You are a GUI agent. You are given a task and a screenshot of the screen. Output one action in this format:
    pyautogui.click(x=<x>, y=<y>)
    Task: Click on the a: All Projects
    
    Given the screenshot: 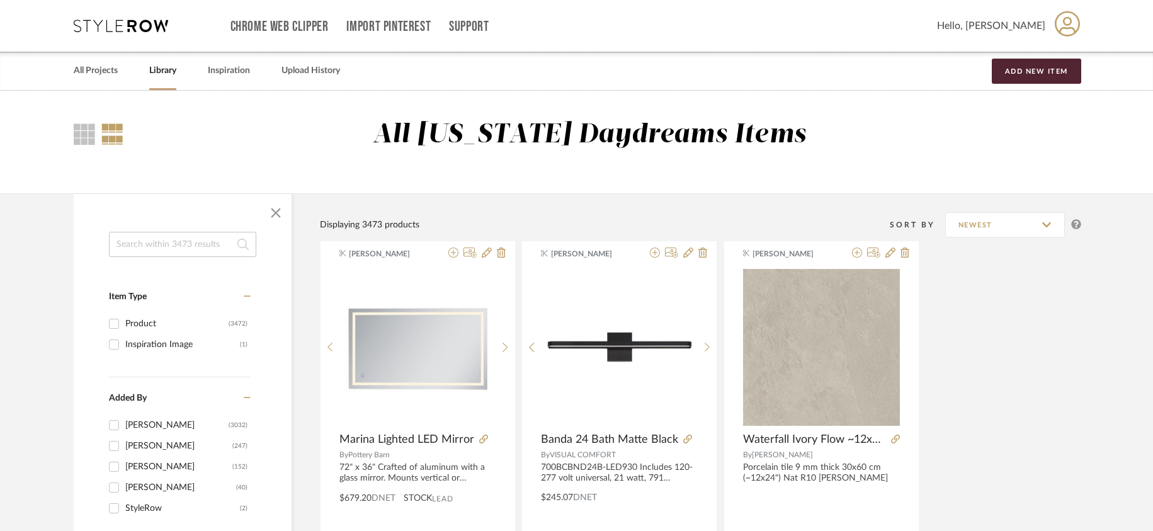 What is the action you would take?
    pyautogui.click(x=96, y=71)
    